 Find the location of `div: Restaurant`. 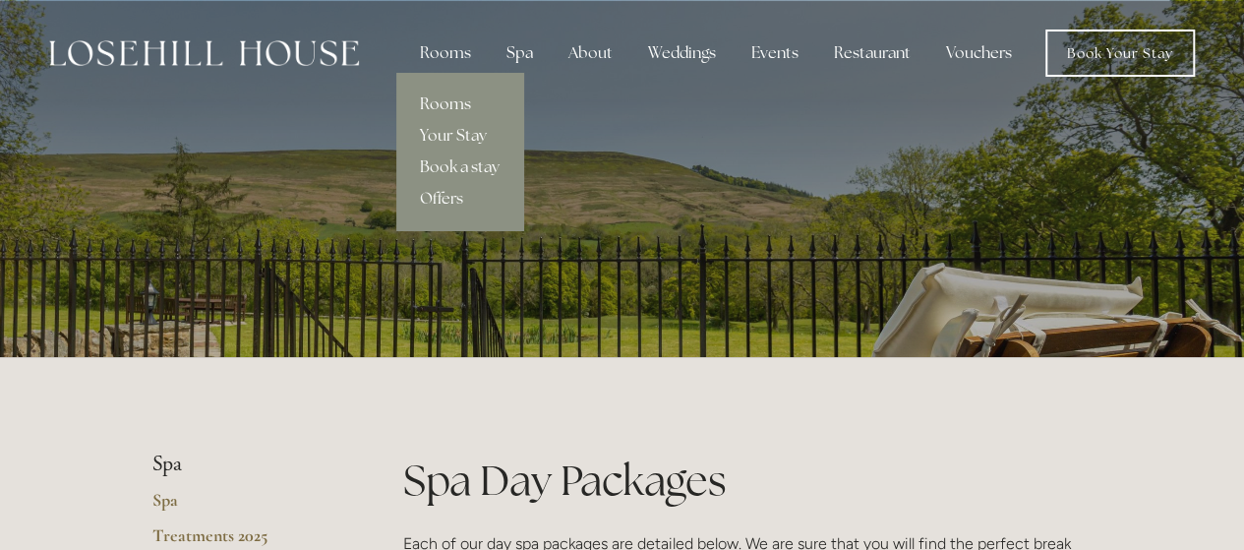

div: Restaurant is located at coordinates (872, 53).